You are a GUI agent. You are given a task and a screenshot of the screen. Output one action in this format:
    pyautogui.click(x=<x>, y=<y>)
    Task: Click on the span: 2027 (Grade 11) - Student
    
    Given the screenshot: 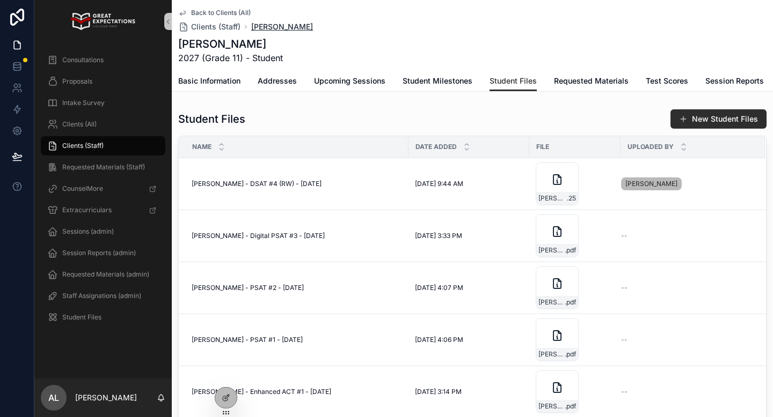 What is the action you would take?
    pyautogui.click(x=230, y=58)
    